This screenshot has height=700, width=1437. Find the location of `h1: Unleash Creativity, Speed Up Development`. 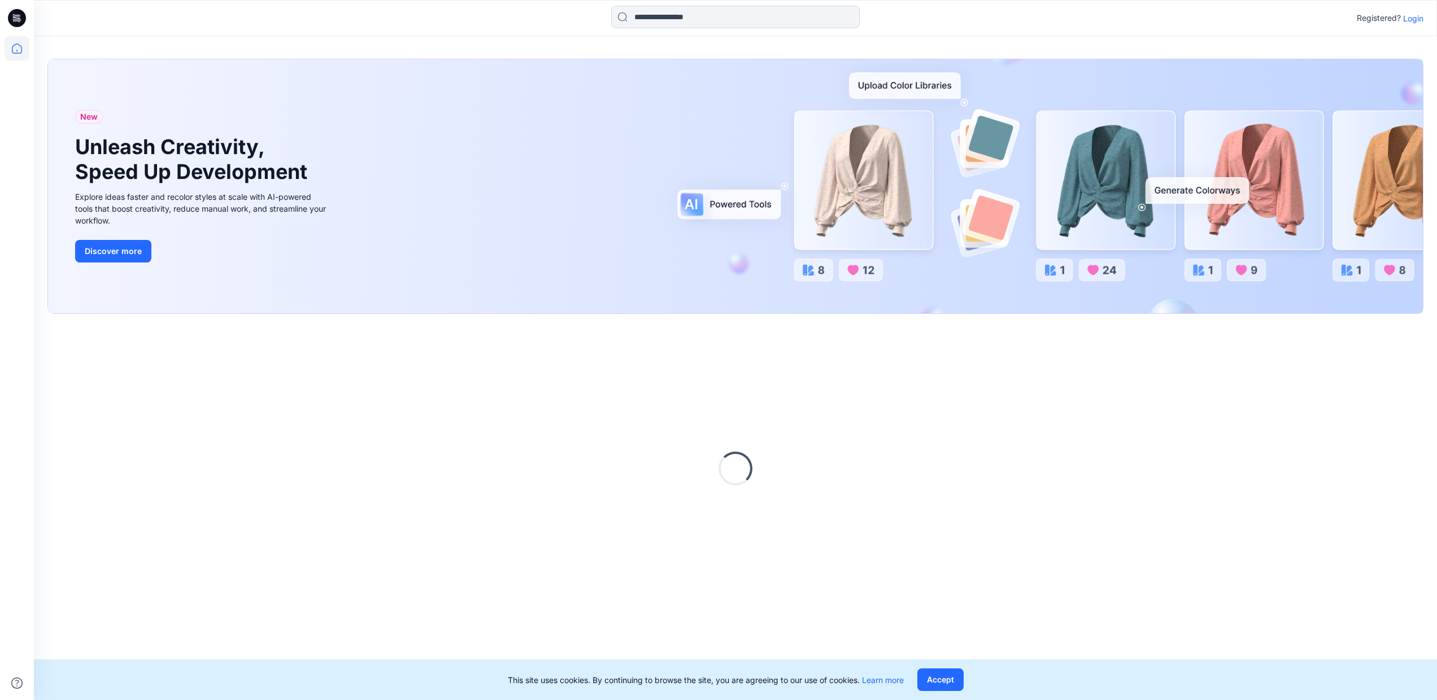

h1: Unleash Creativity, Speed Up Development is located at coordinates (194, 159).